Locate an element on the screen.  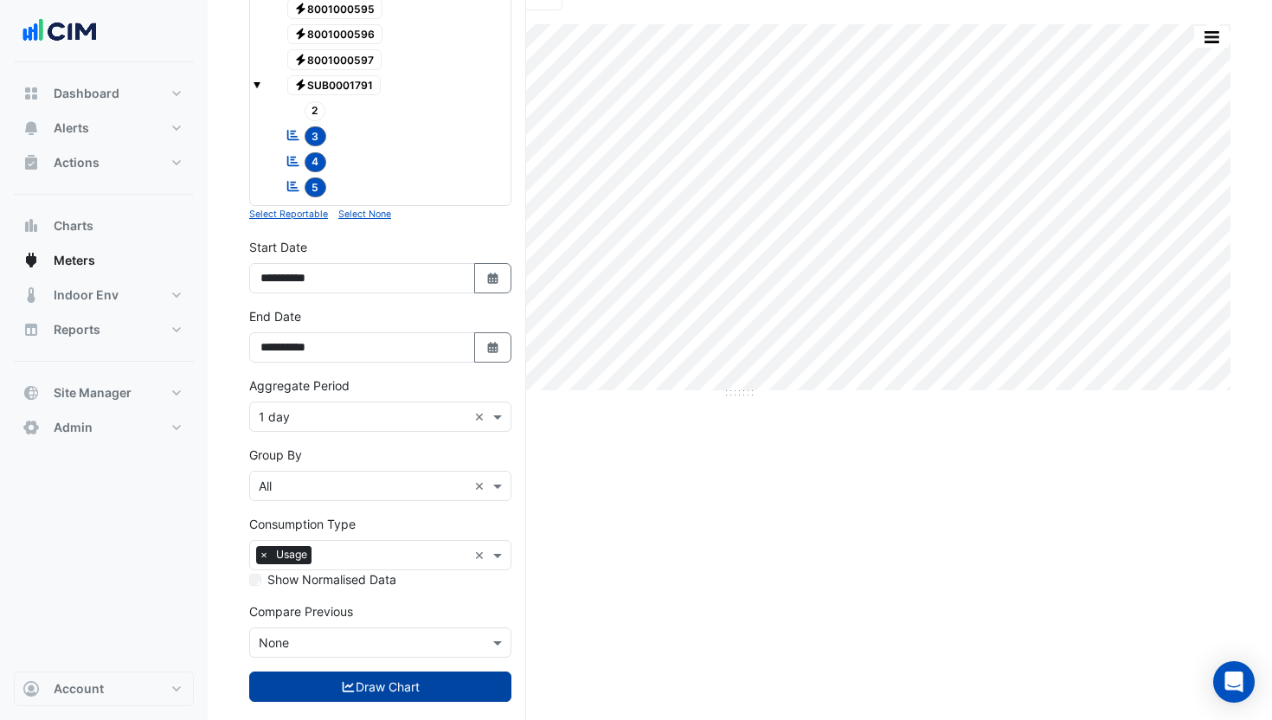
label: Aggregate Period is located at coordinates (299, 385).